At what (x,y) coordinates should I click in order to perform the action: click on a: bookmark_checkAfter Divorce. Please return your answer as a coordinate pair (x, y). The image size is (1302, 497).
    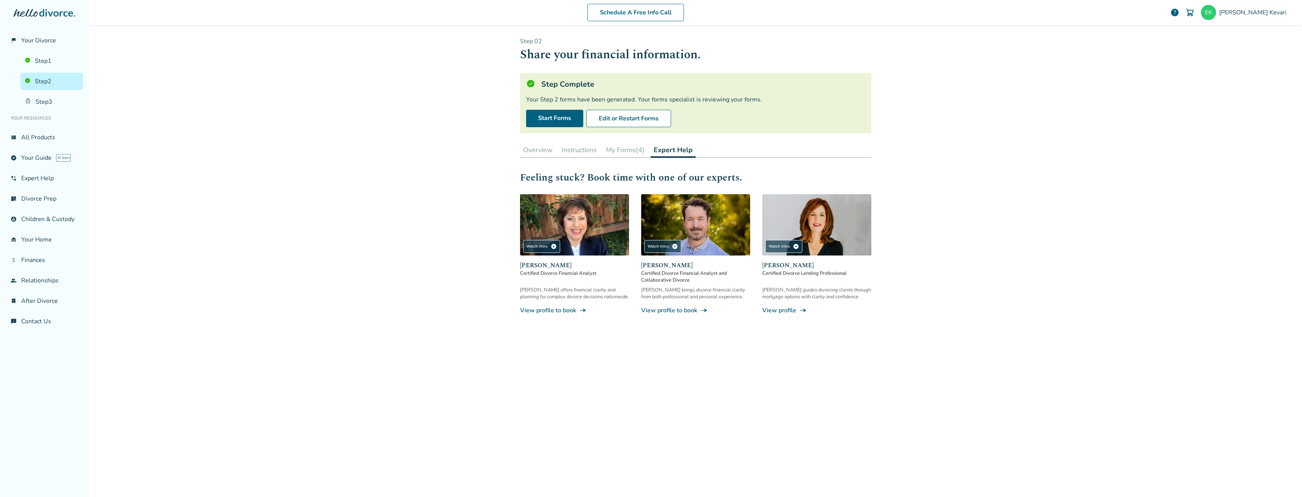
    Looking at the image, I should click on (44, 301).